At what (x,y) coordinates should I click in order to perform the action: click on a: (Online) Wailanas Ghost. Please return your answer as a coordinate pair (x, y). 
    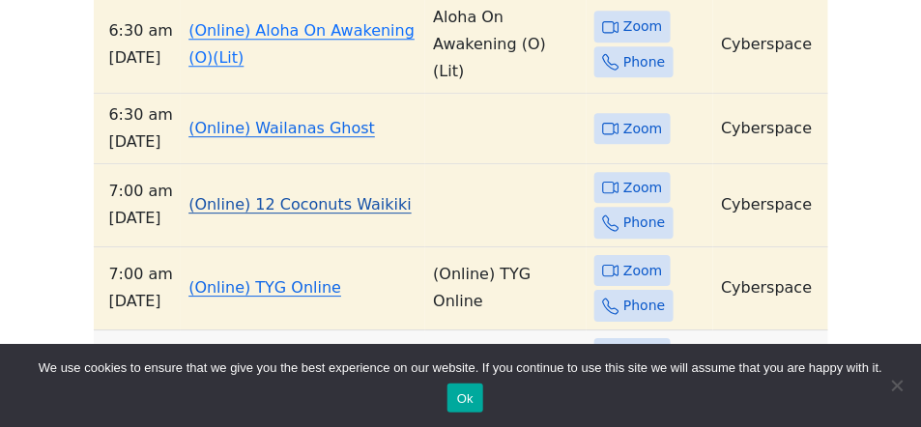
    Looking at the image, I should click on (281, 128).